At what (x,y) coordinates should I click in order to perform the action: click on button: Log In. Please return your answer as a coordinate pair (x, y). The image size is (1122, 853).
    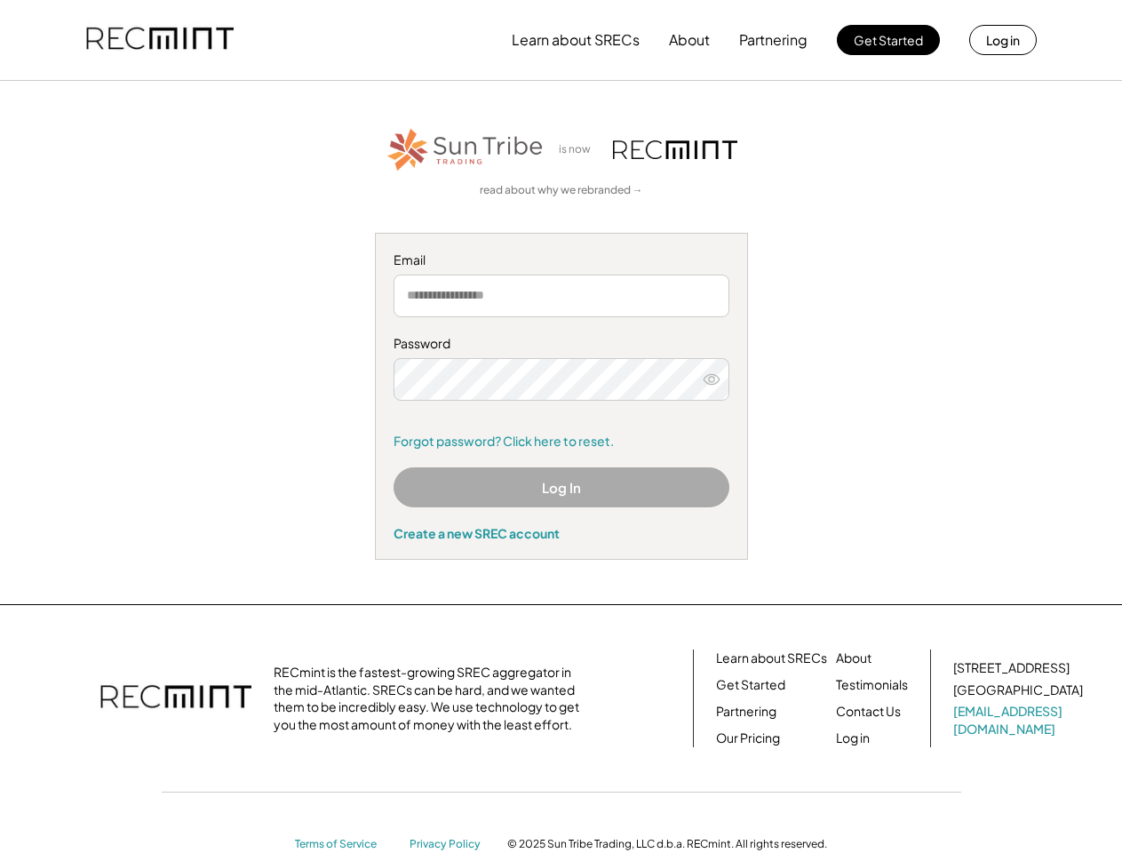
    Looking at the image, I should click on (562, 487).